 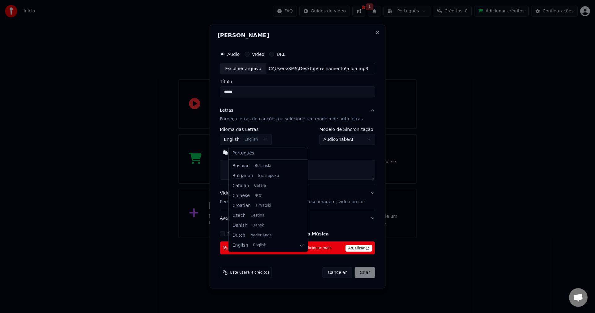 I want to click on span: Dutch, so click(x=239, y=235).